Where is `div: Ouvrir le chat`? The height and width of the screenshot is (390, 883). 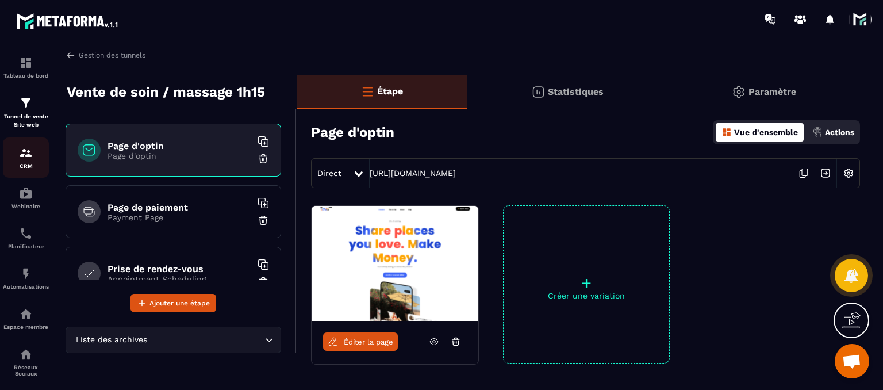
div: Ouvrir le chat is located at coordinates (852, 361).